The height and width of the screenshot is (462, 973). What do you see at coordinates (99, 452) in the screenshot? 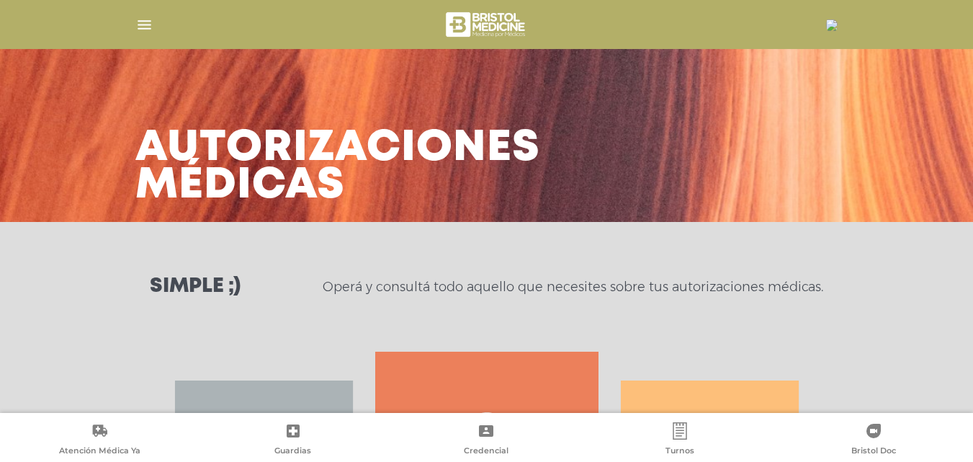
I see `span: Atención Médica Ya` at bounding box center [99, 452].